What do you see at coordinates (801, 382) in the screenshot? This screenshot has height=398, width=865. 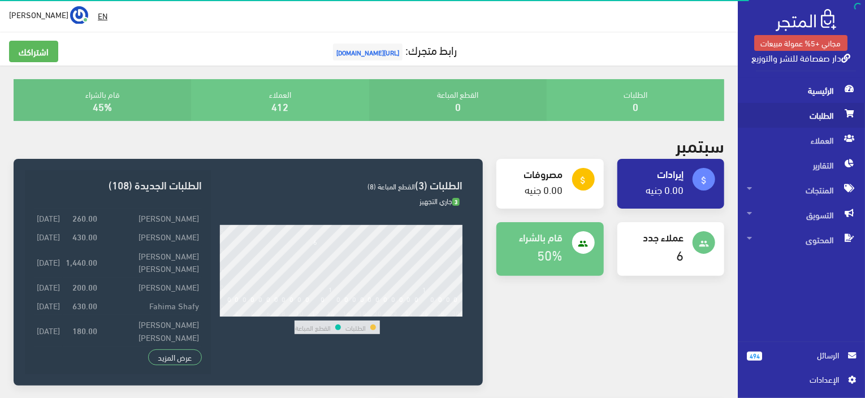 I see `a: اﻹعدادات` at bounding box center [801, 382].